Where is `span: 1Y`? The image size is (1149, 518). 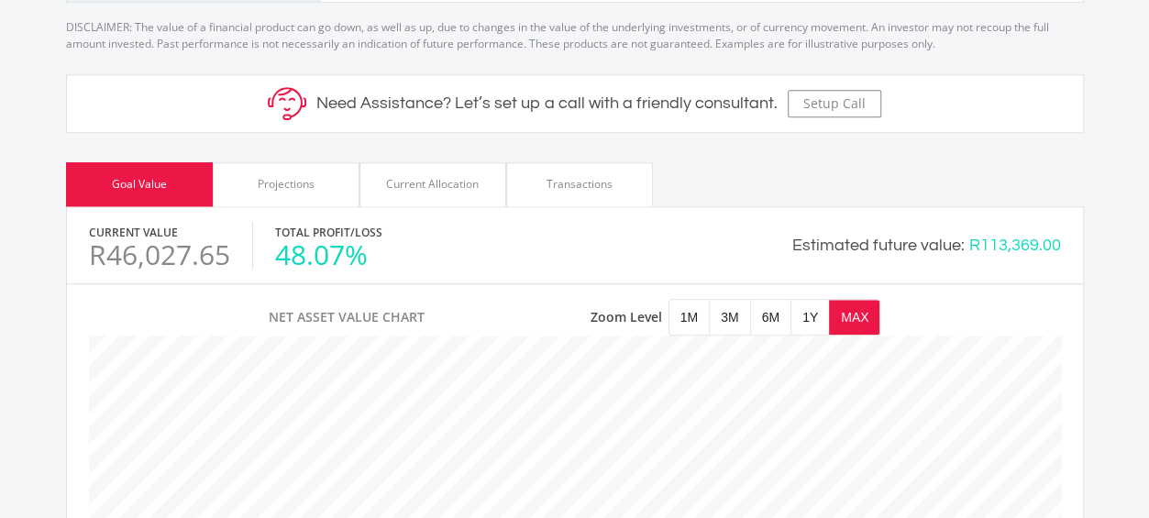
span: 1Y is located at coordinates (810, 317).